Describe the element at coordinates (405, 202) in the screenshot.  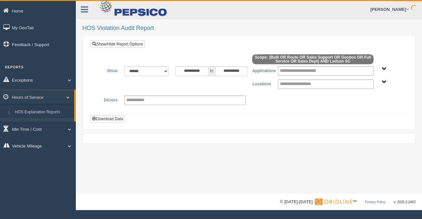
I see `span: v. 2025.5.2403` at that location.